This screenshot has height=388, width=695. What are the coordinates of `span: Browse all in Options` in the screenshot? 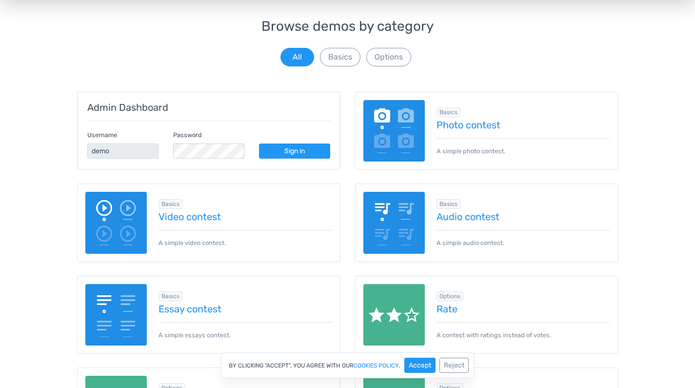 It's located at (450, 296).